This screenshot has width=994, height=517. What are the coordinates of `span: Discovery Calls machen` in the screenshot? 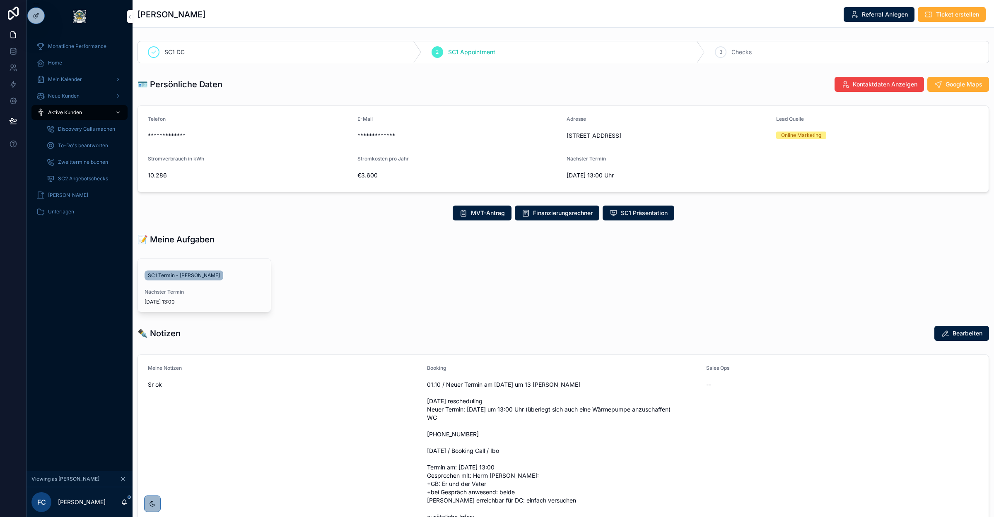 It's located at (87, 129).